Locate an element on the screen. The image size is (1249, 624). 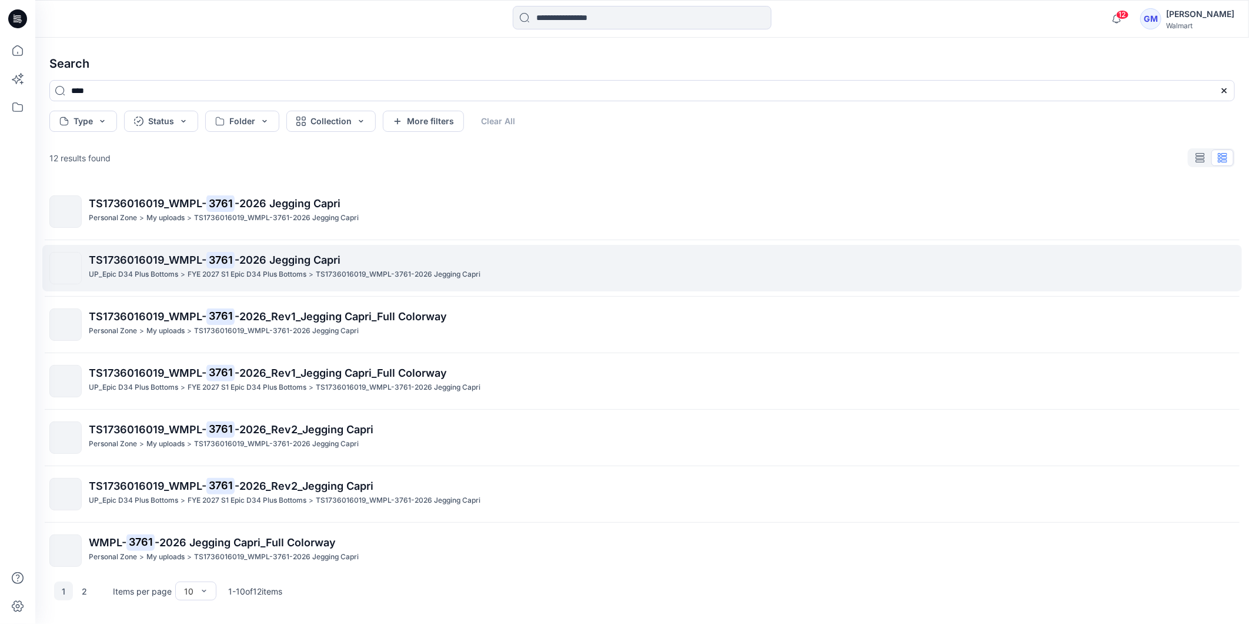
div: GM is located at coordinates (1151, 19).